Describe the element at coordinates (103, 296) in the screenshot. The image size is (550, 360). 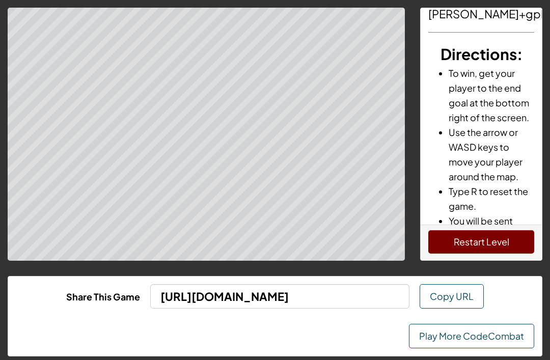
I see `b: Share This Game` at that location.